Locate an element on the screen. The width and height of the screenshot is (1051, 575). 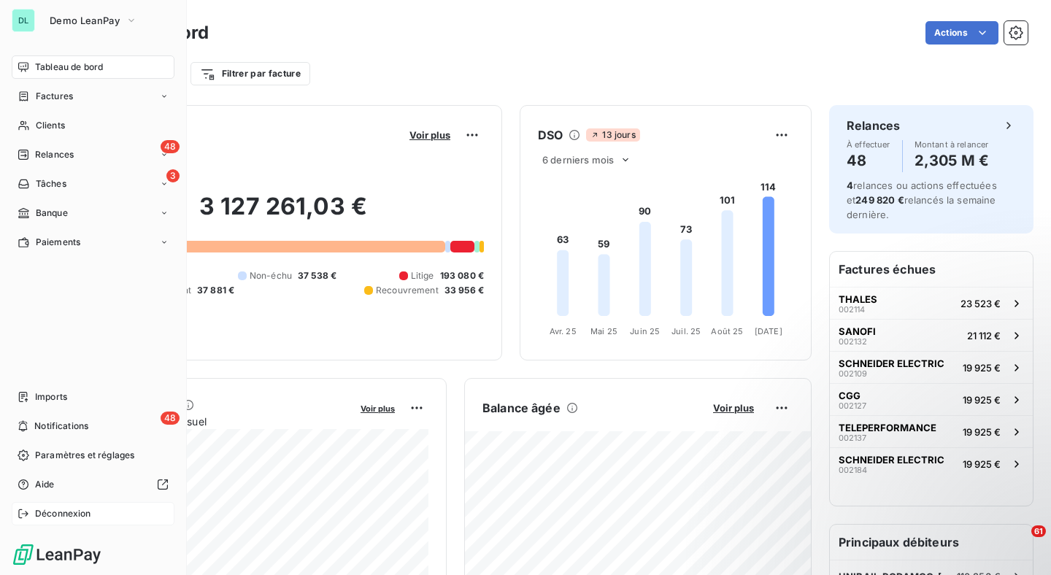
span: Banque is located at coordinates (52, 213).